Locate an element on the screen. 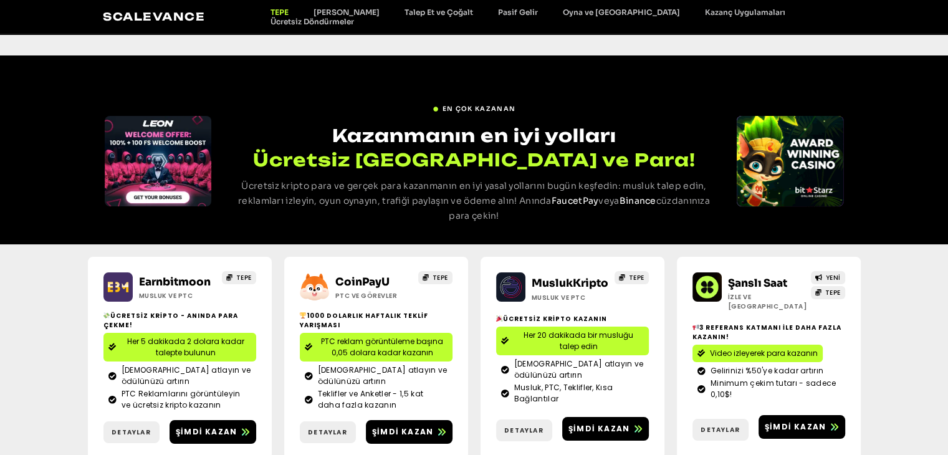 This screenshot has width=948, height=455. a: Video izleyerek para kazanın is located at coordinates (757, 353).